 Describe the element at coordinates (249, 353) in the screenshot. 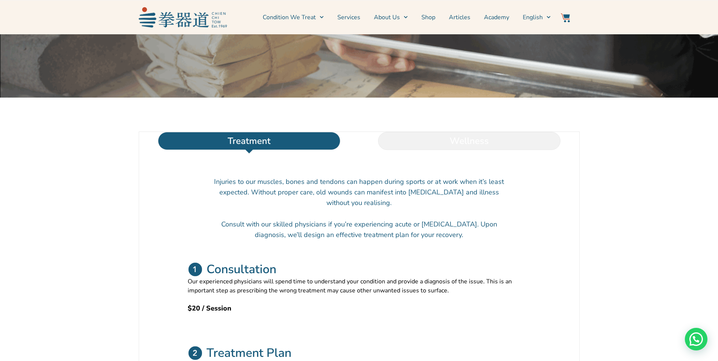

I see `h2: Treatment Plan` at that location.